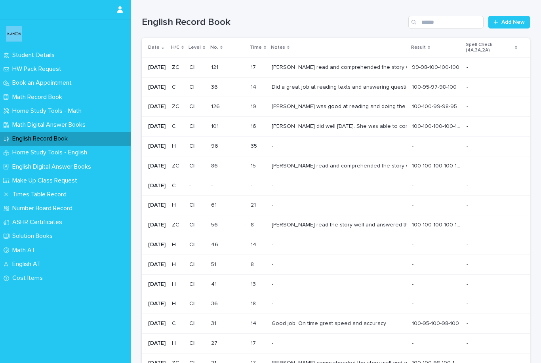  What do you see at coordinates (215, 204) in the screenshot?
I see `p: 61` at bounding box center [215, 204].